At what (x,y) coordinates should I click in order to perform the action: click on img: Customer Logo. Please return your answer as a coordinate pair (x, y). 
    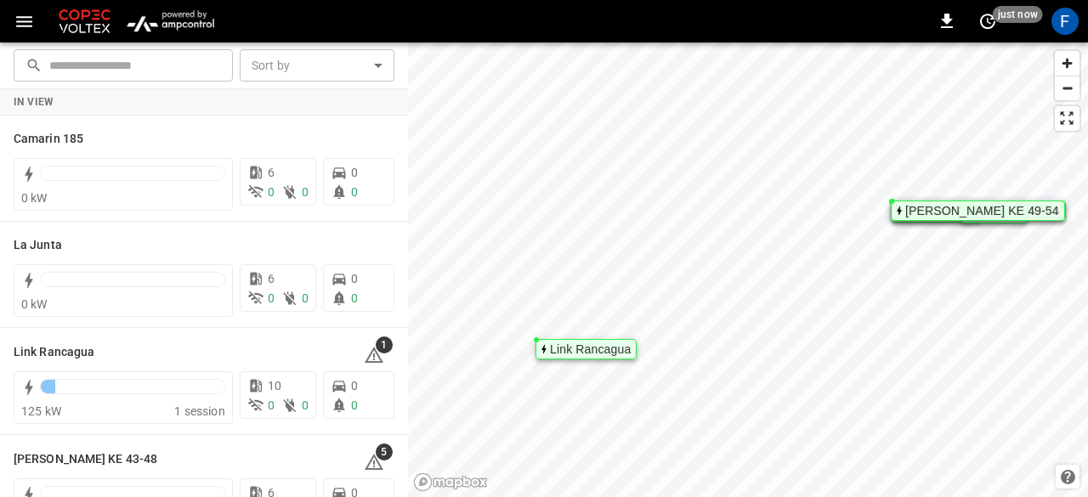
    Looking at the image, I should click on (84, 21).